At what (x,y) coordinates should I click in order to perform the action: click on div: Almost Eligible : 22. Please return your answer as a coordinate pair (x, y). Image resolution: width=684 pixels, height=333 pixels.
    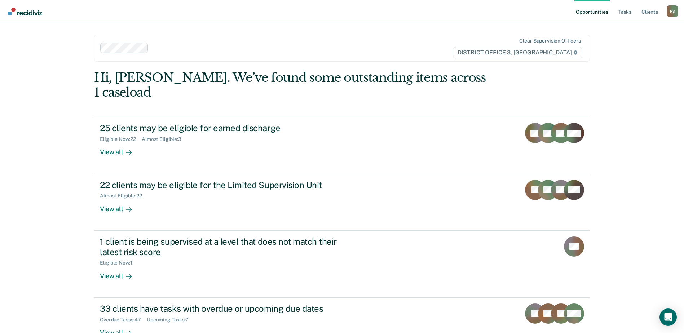
    Looking at the image, I should click on (124, 196).